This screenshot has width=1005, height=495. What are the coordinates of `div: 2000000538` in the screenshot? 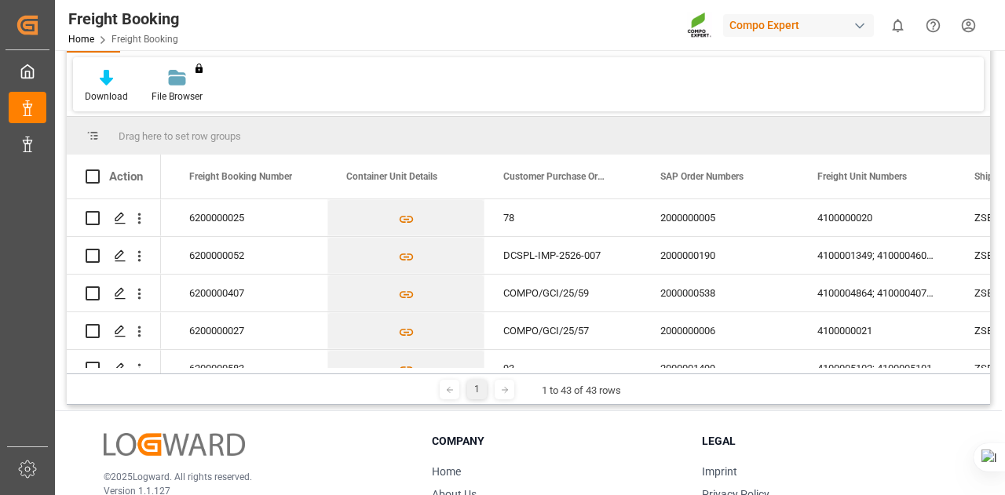 It's located at (720, 293).